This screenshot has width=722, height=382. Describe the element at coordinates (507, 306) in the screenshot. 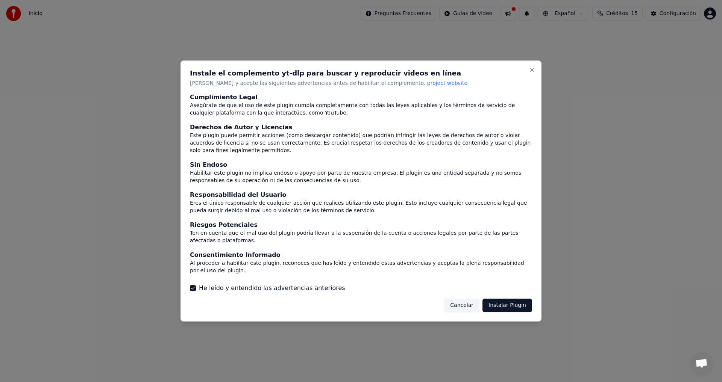

I see `button: Instalar Plugin` at that location.